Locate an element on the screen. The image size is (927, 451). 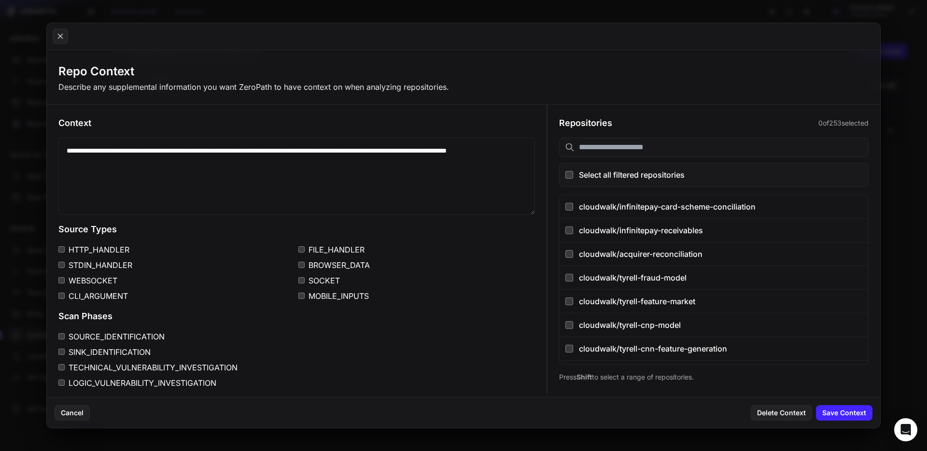
button: Cancel is located at coordinates (72, 413).